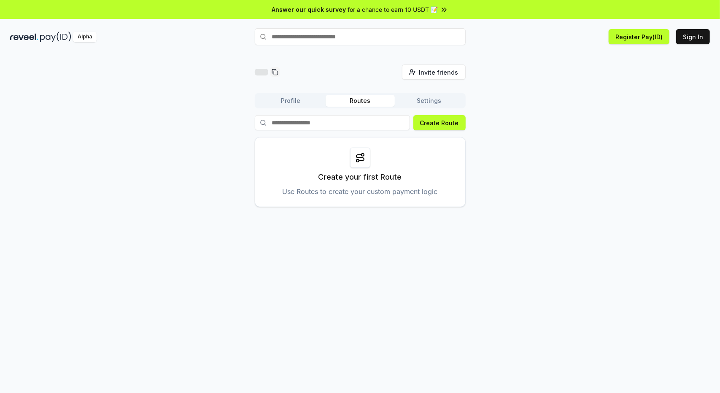  What do you see at coordinates (85, 37) in the screenshot?
I see `div: Alpha` at bounding box center [85, 37].